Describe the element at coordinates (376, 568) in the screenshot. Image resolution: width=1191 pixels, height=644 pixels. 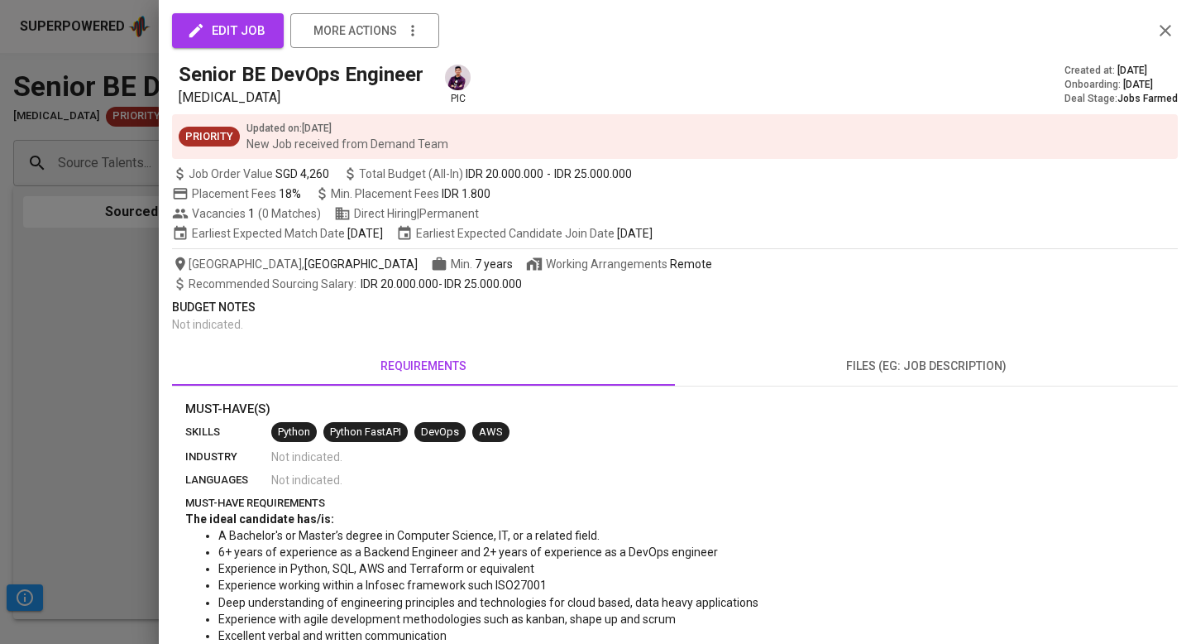
I see `span: Experience in Python, SQL, AWS and Terraform or equivalent` at that location.